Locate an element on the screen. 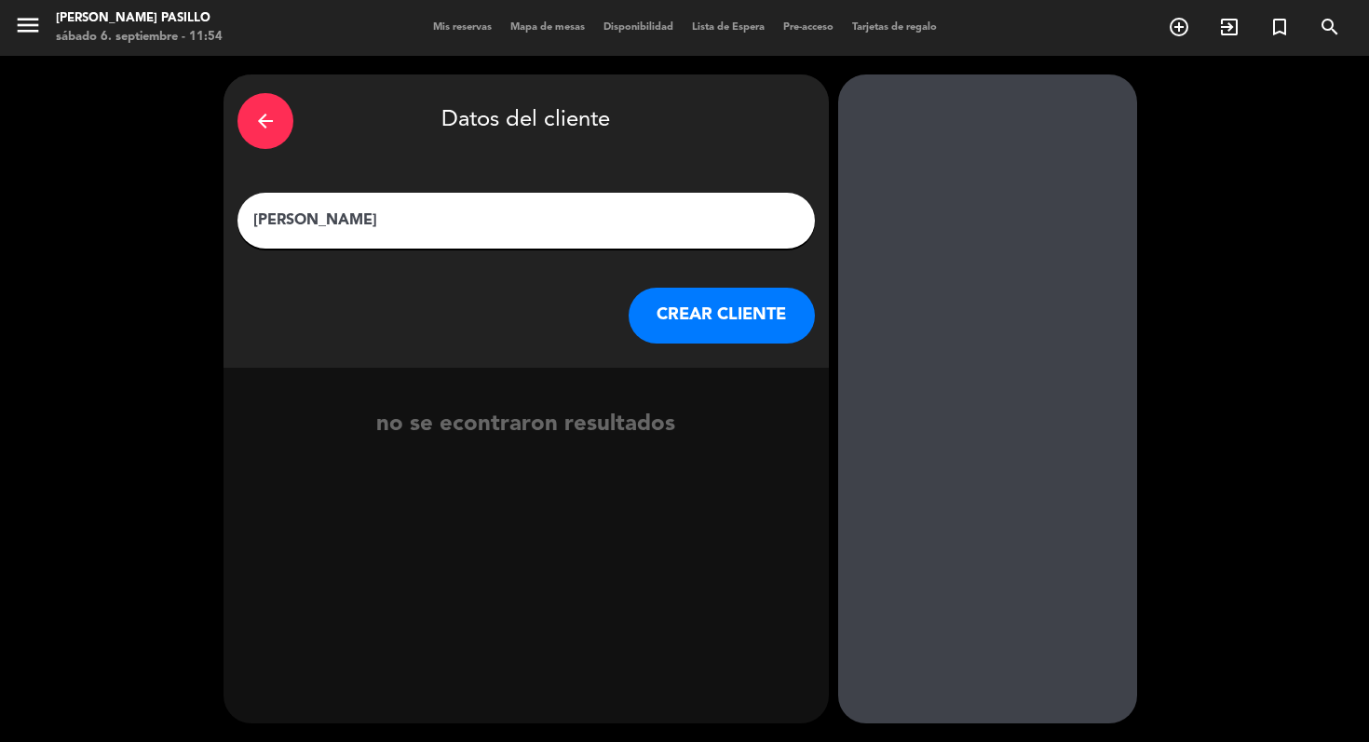 This screenshot has height=742, width=1369. i: exit_to_app is located at coordinates (1229, 27).